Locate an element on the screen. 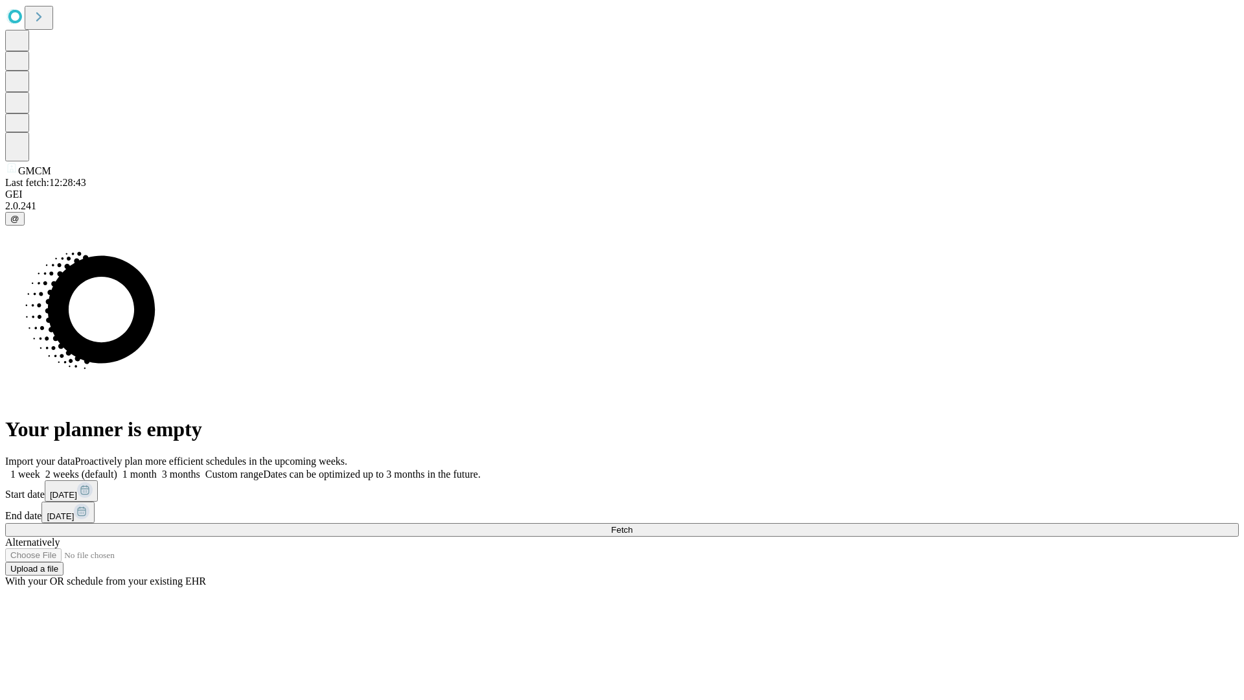 Image resolution: width=1244 pixels, height=700 pixels. span: Dates can be optimized up to 3 months in the future. is located at coordinates (371, 474).